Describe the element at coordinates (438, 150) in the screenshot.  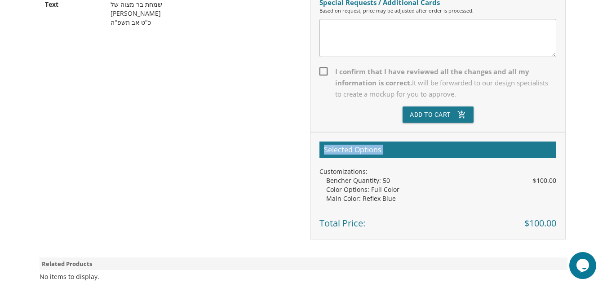
I see `h2: Selected Options` at that location.